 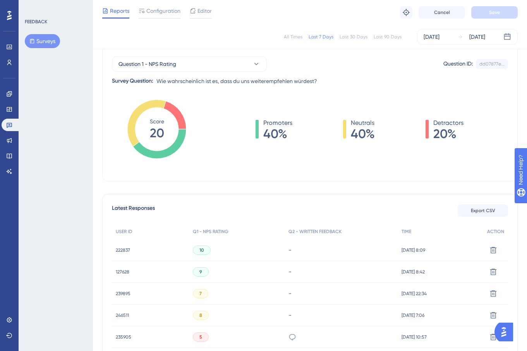 I want to click on div: Last 30 Days, so click(x=354, y=37).